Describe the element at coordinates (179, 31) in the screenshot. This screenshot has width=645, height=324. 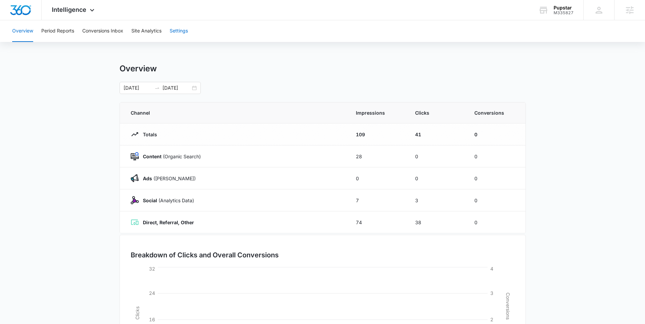
I see `button: Settings` at that location.